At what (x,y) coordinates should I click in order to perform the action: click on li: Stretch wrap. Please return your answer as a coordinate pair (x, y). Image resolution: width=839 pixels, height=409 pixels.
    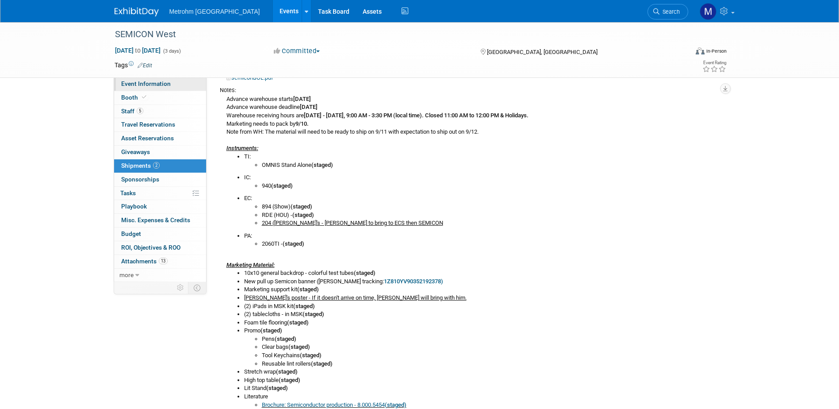
    Looking at the image, I should click on (481, 371).